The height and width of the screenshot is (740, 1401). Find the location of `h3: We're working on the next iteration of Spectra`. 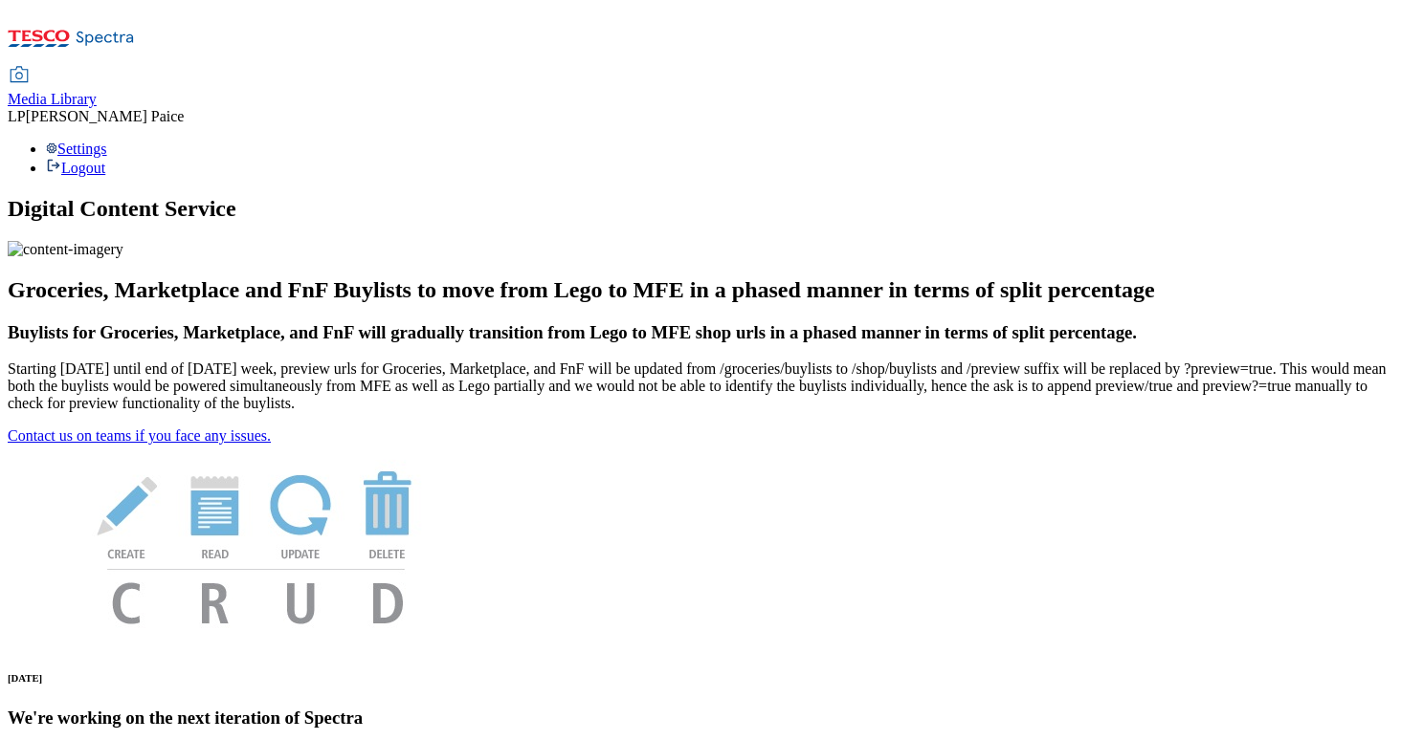

h3: We're working on the next iteration of Spectra is located at coordinates (700, 718).